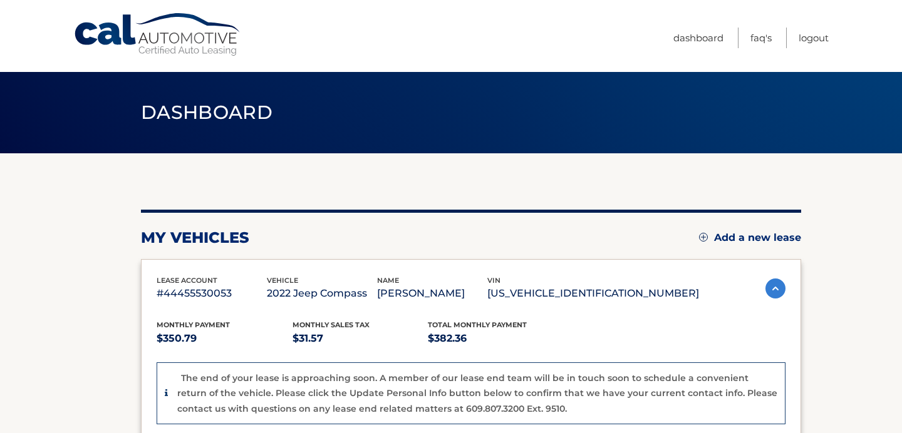 Image resolution: width=902 pixels, height=433 pixels. What do you see at coordinates (477, 393) in the screenshot?
I see `p: The end of your lease is approaching soon. A member of our lease end team will be in touch soon t...` at bounding box center [477, 393].